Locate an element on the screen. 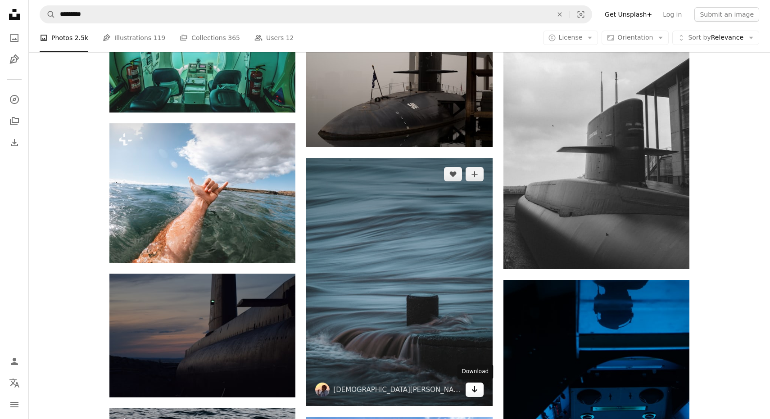 The image size is (770, 419). button: Visual search is located at coordinates (581, 14).